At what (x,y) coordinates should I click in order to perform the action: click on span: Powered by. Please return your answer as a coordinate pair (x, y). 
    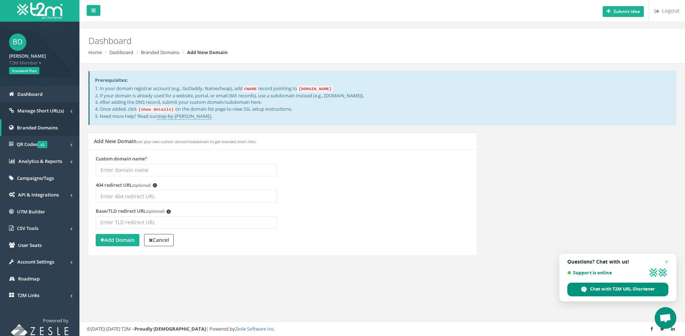
    Looking at the image, I should click on (56, 321).